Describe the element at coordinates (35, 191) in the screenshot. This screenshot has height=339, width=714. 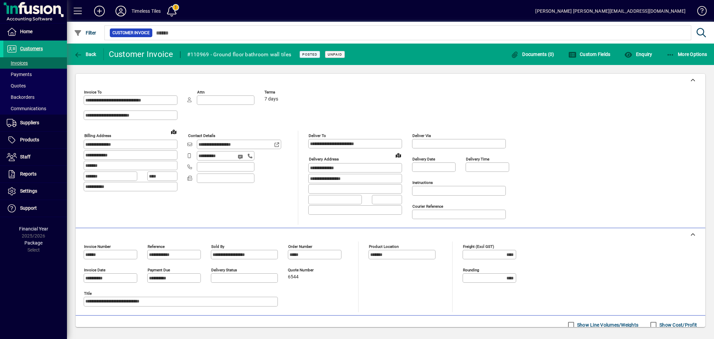
I see `a: Settings` at that location.